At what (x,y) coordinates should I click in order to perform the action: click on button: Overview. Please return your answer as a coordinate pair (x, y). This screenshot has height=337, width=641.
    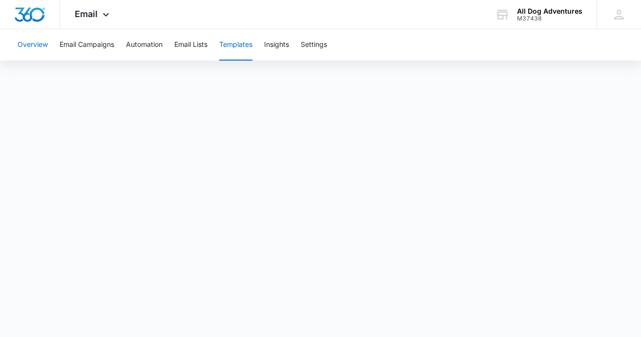
    Looking at the image, I should click on (33, 45).